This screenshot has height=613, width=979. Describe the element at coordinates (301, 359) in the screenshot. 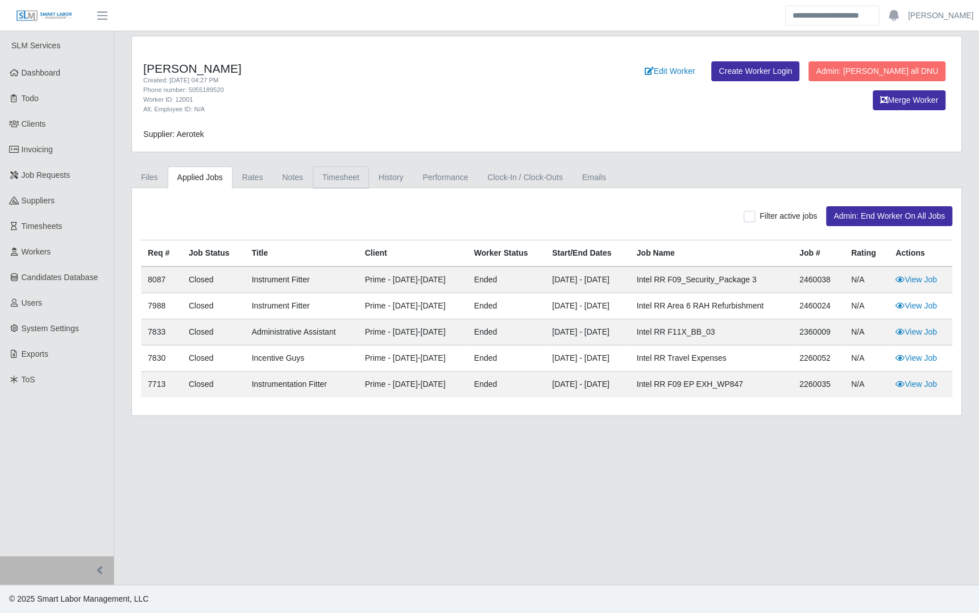

I see `td: Incentive Guys` at that location.